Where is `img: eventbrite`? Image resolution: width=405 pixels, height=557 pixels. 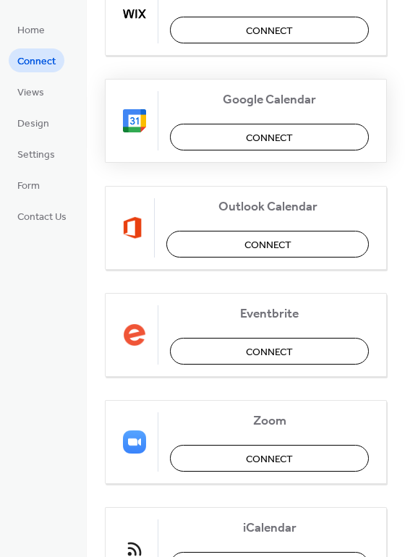 img: eventbrite is located at coordinates (135, 335).